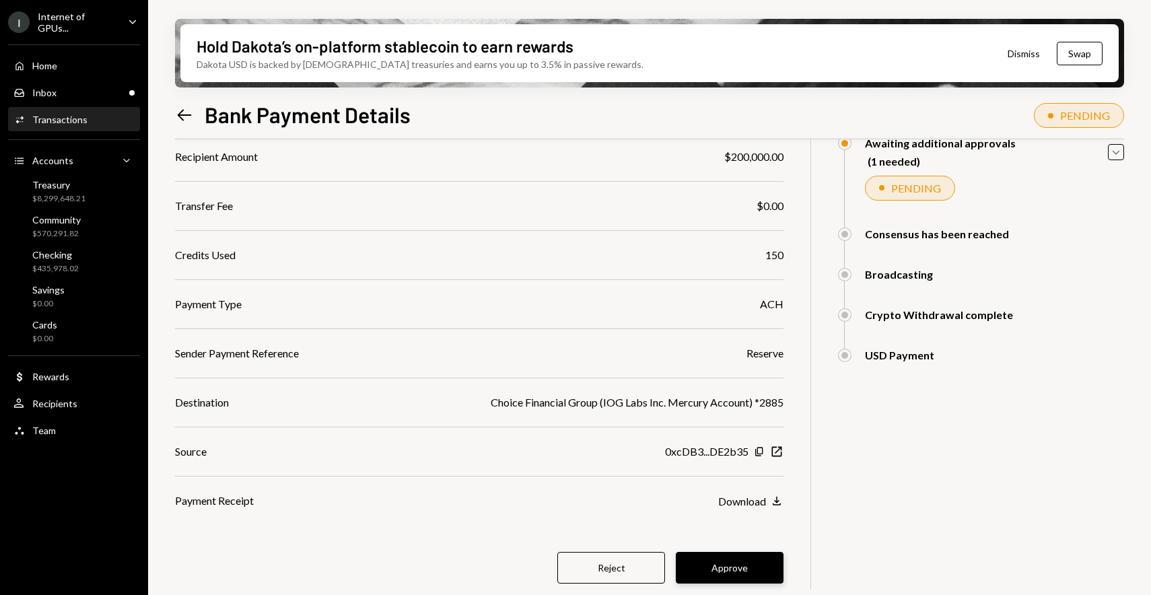 This screenshot has height=595, width=1151. I want to click on div: Payment Receipt, so click(214, 501).